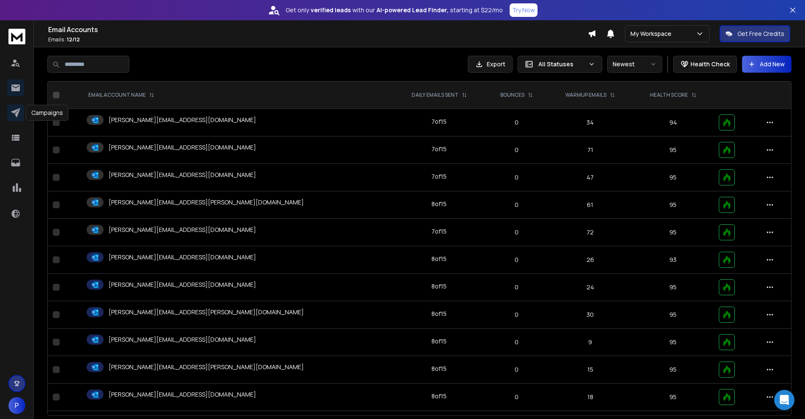  Describe the element at coordinates (73, 39) in the screenshot. I see `span: 12 / 12` at that location.